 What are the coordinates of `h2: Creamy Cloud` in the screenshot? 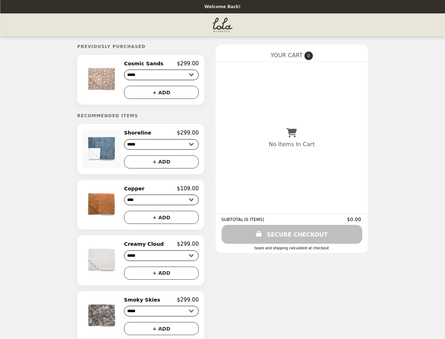 It's located at (145, 244).